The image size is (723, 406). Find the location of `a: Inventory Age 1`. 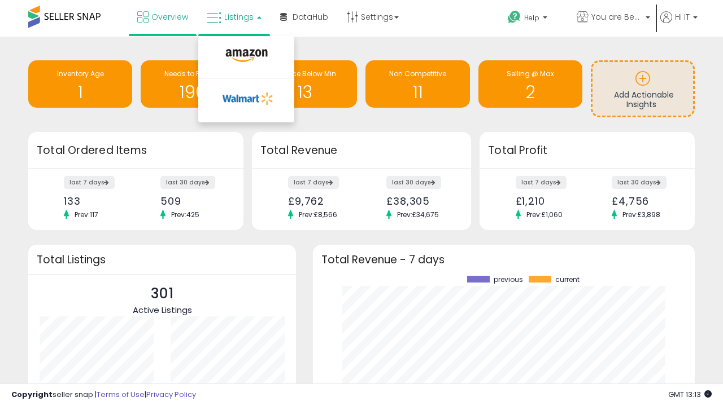

a: Inventory Age 1 is located at coordinates (80, 84).